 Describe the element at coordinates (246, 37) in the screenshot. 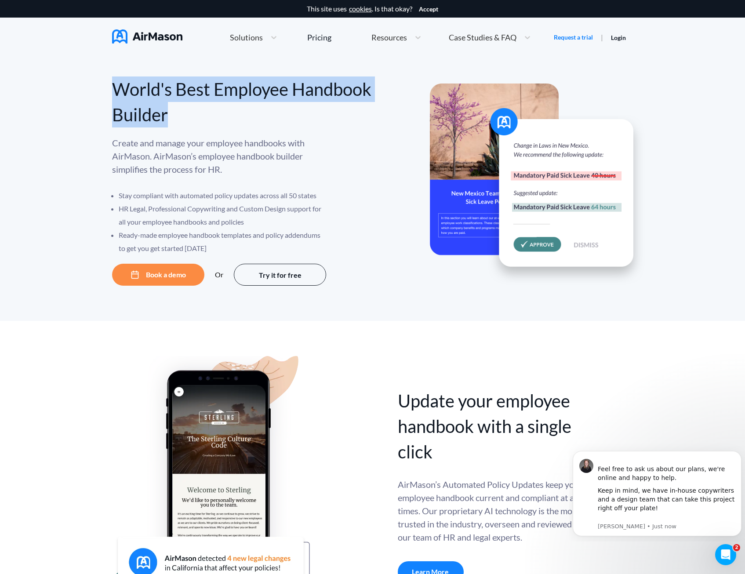

I see `span: Solutions` at that location.